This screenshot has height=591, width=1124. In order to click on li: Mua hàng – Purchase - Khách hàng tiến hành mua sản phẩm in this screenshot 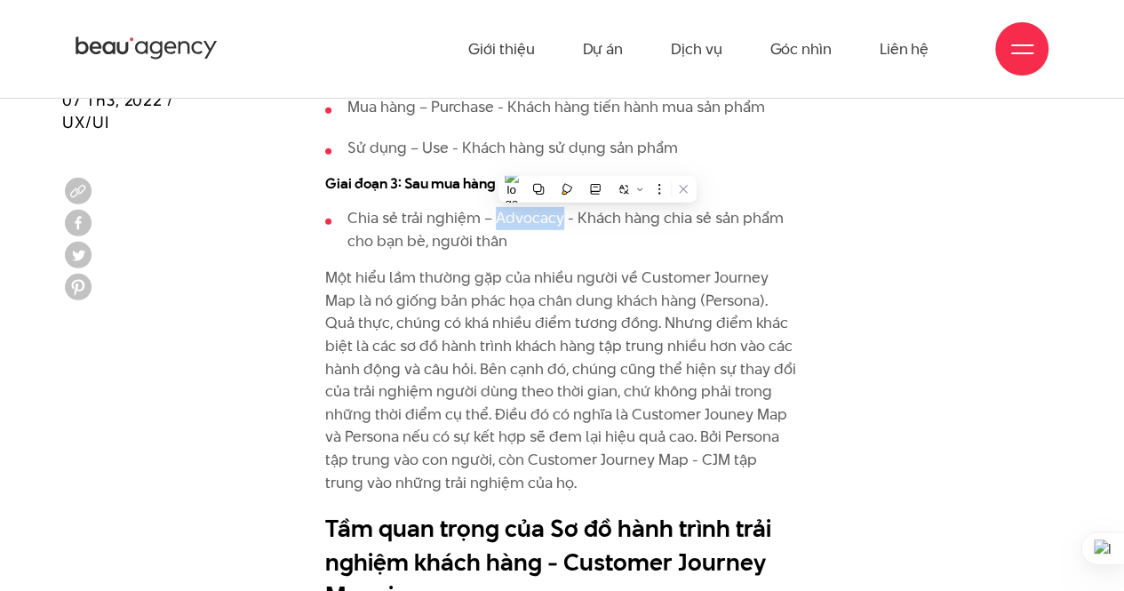, I will do `click(561, 108)`.